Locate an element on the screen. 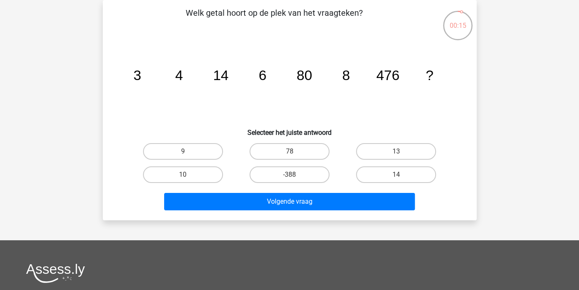  button: Volgende vraag is located at coordinates (289, 202).